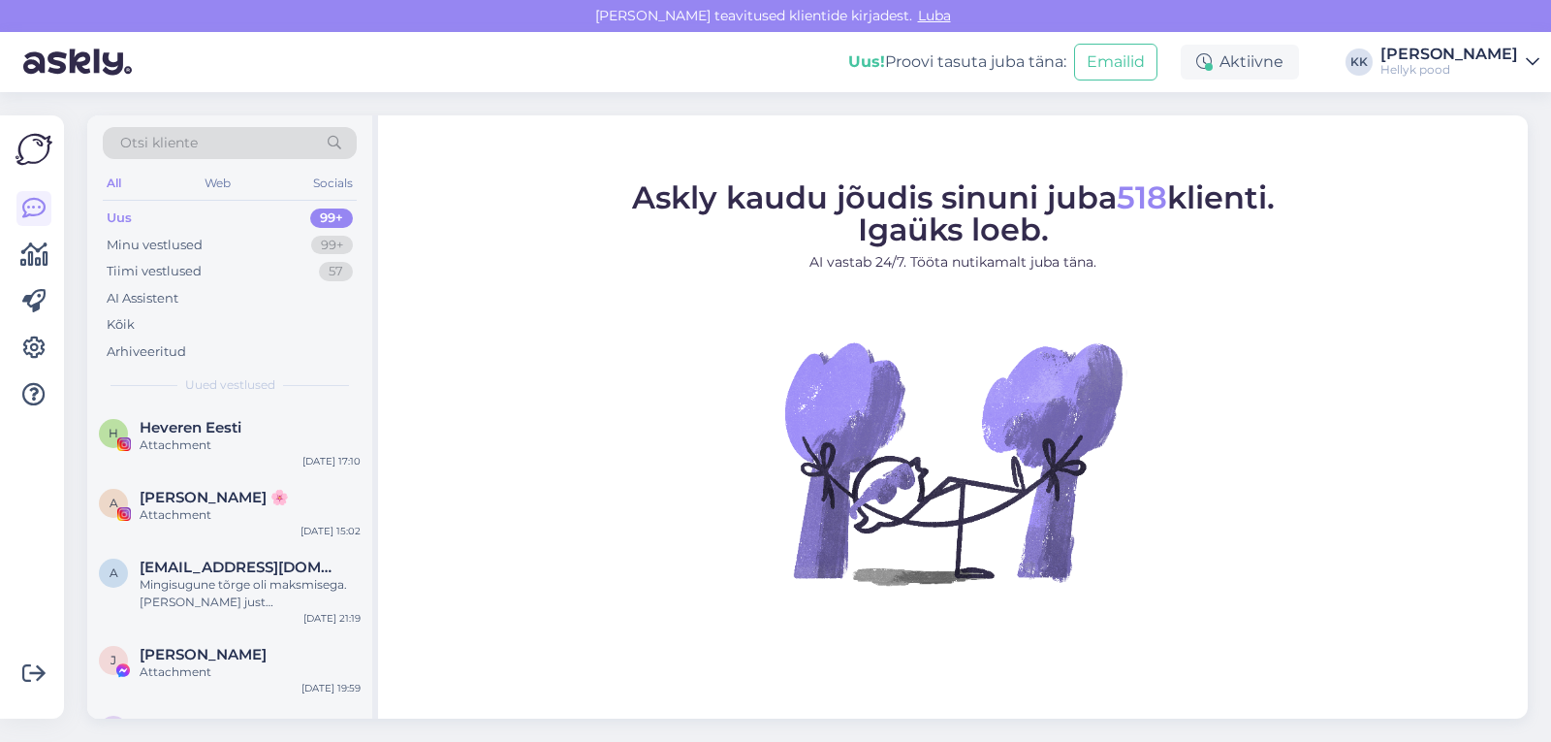 Image resolution: width=1551 pixels, height=742 pixels. Describe the element at coordinates (120, 325) in the screenshot. I see `div: Kõik` at that location.